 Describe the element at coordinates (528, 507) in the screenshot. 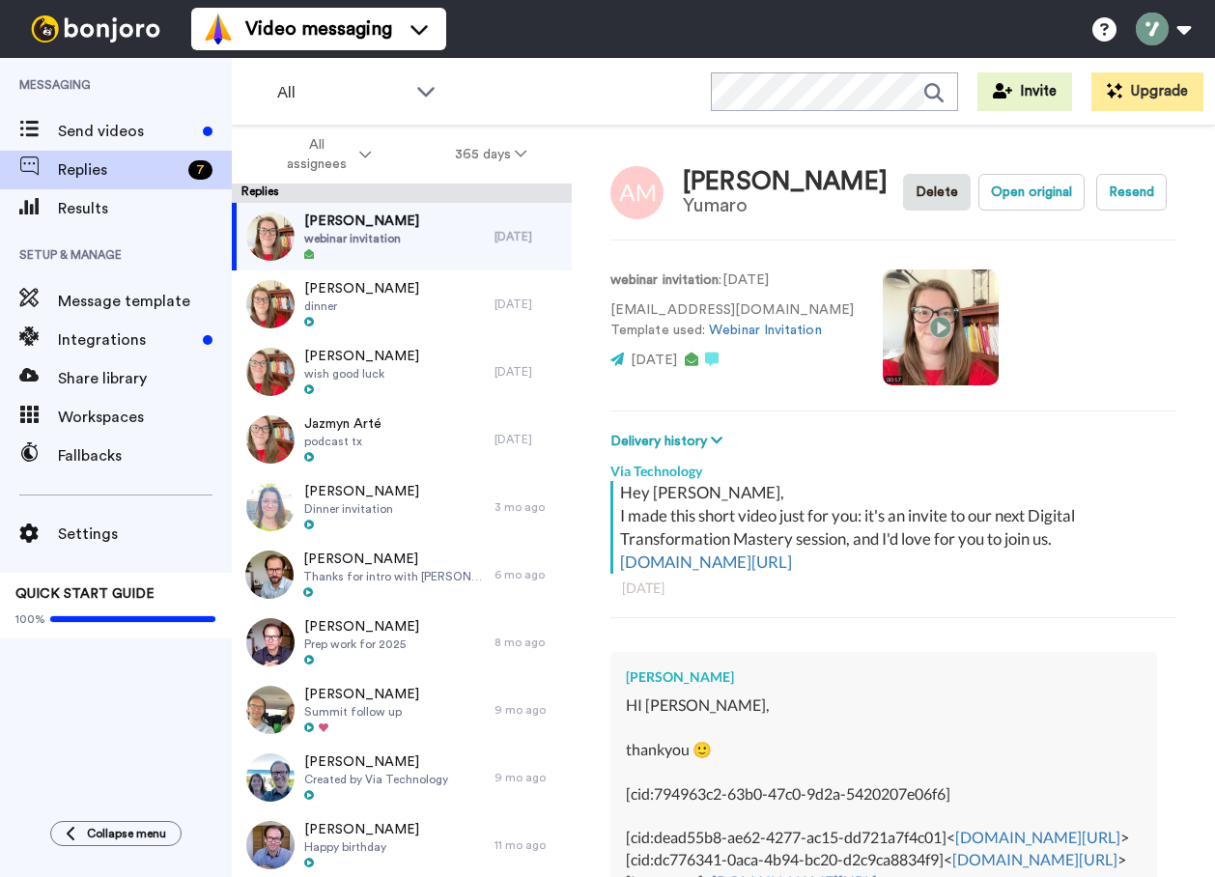

I see `div: 3 mo ago` at that location.